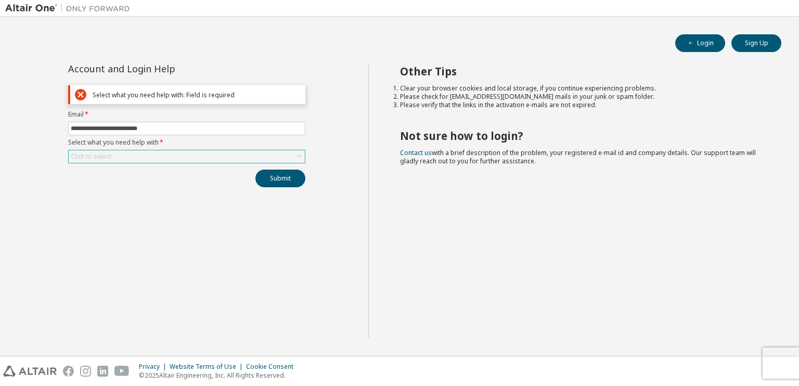 This screenshot has width=799, height=386. Describe the element at coordinates (197, 95) in the screenshot. I see `div: Select what you need help with: Field is required` at that location.